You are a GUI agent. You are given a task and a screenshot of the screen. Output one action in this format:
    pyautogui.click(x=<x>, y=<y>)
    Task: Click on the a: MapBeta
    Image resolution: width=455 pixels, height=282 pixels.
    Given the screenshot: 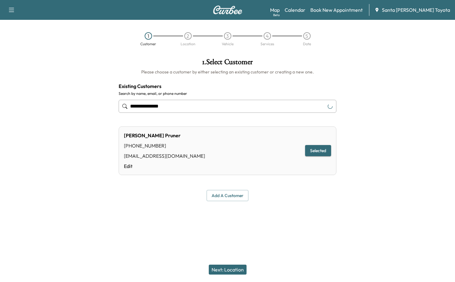 What is the action you would take?
    pyautogui.click(x=275, y=10)
    